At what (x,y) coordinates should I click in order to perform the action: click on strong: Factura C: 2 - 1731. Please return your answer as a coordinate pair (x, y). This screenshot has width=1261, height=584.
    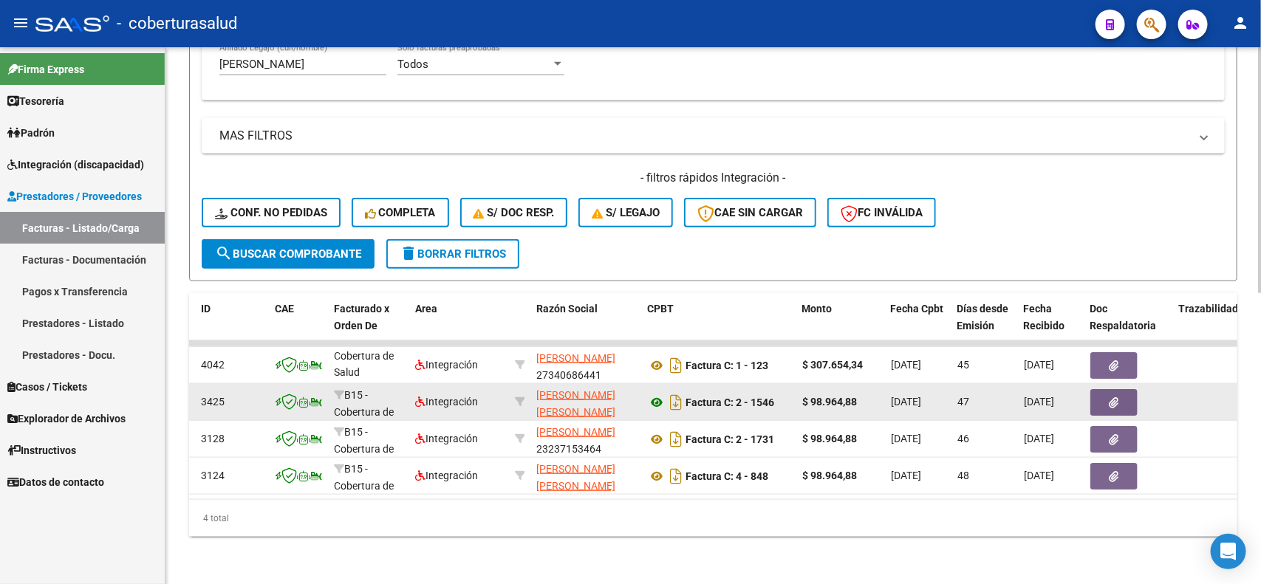
    Looking at the image, I should click on (730, 440).